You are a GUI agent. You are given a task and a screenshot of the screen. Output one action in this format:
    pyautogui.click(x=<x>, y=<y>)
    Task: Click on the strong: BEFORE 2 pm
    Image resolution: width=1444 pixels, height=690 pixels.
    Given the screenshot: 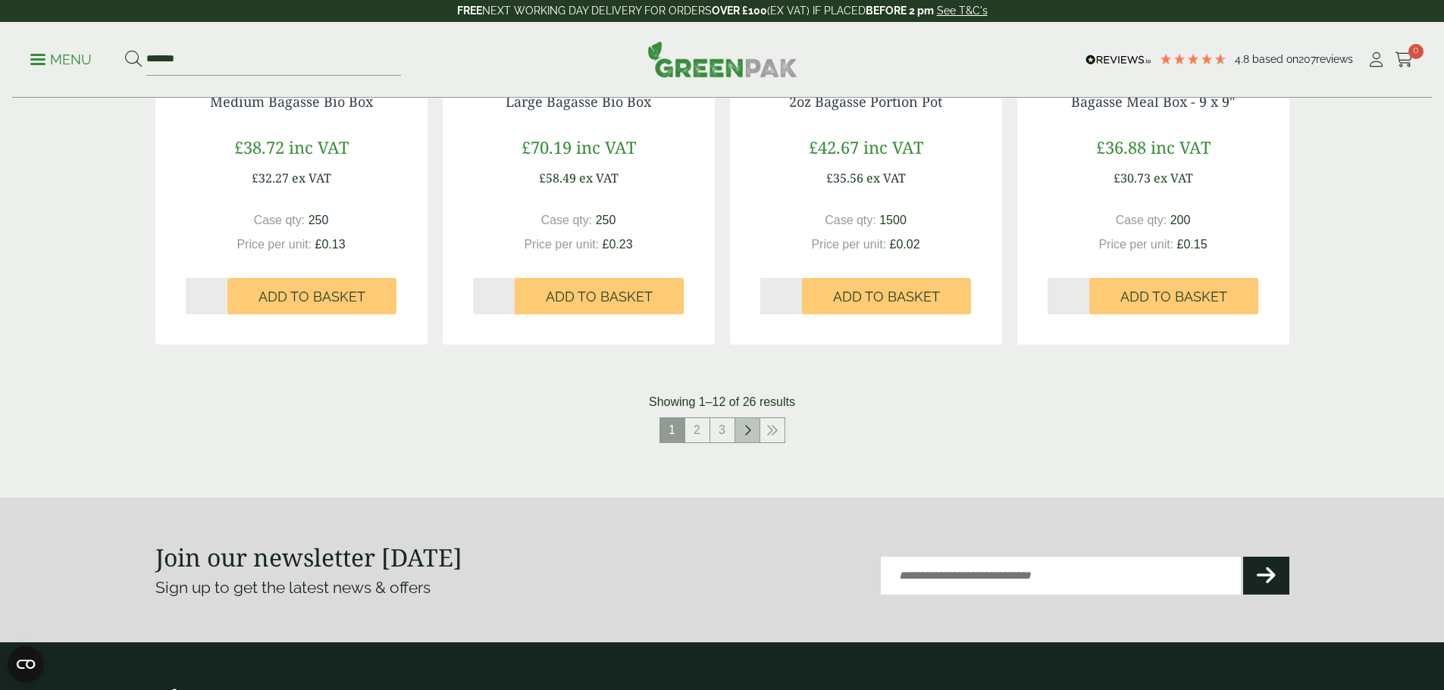 What is the action you would take?
    pyautogui.click(x=900, y=11)
    